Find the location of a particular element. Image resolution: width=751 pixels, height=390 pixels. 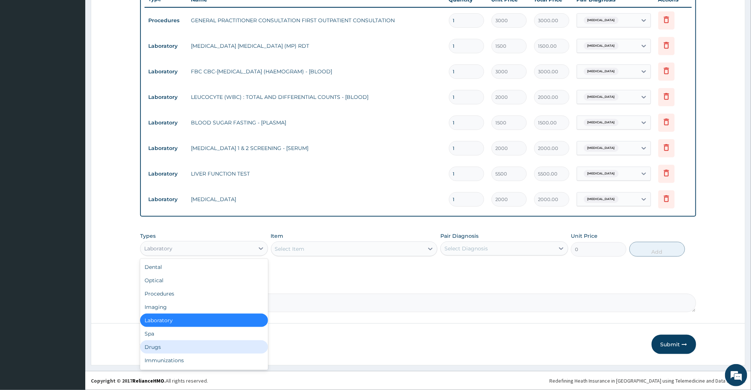

button: Submit is located at coordinates (674, 345).